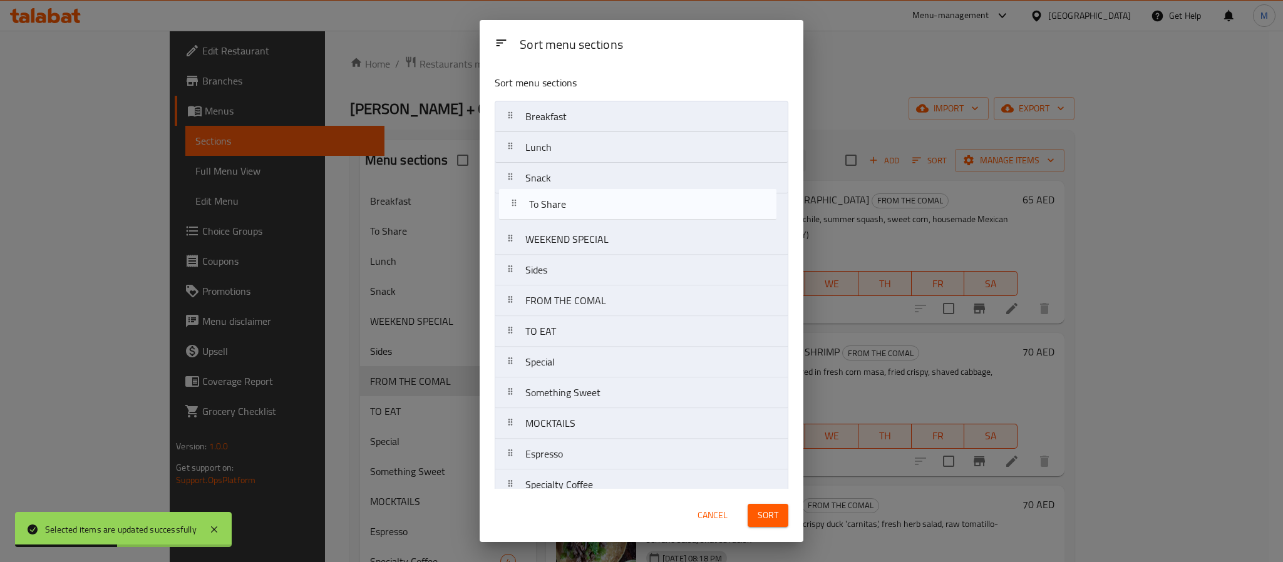  I want to click on div: Selected items are updated successfully, so click(121, 530).